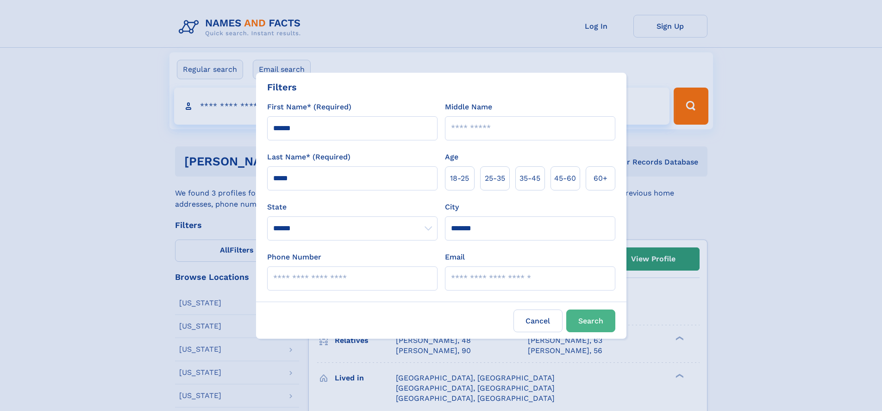 This screenshot has width=882, height=411. I want to click on div: Filters, so click(282, 87).